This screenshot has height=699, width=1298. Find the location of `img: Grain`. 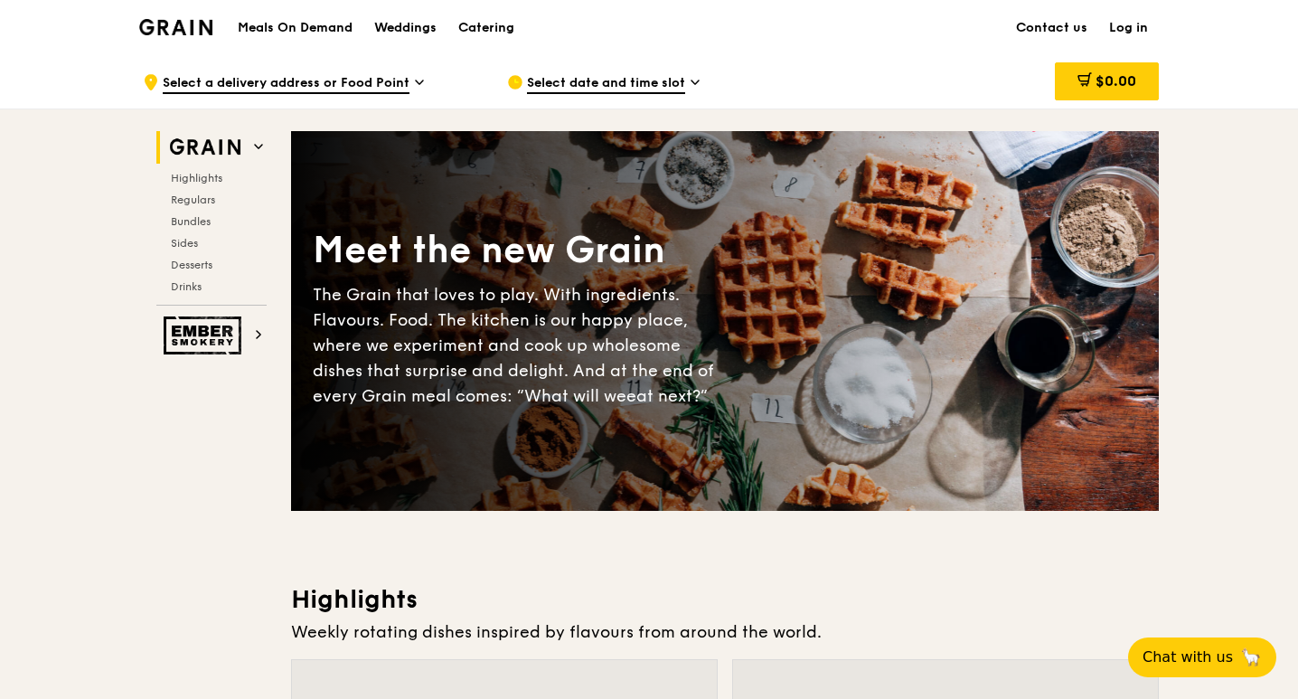

img: Grain is located at coordinates (175, 27).